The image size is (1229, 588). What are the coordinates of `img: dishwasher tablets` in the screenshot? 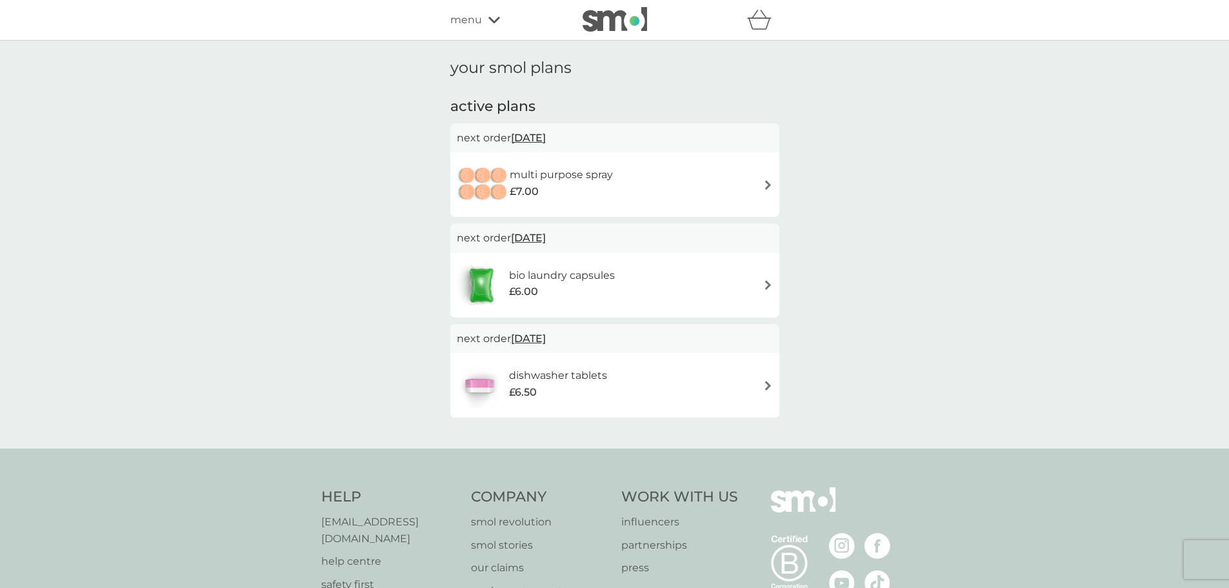 It's located at (479, 385).